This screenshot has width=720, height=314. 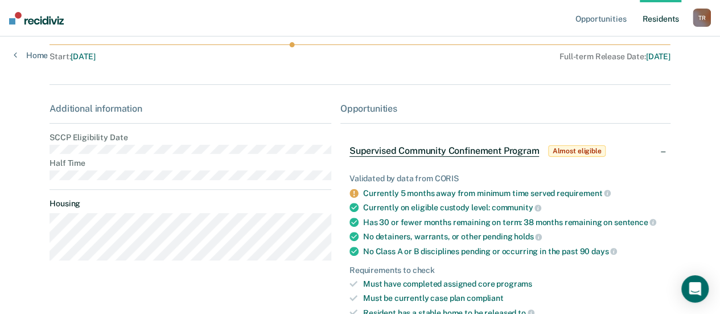 What do you see at coordinates (702, 18) in the screenshot?
I see `div: T R` at bounding box center [702, 18].